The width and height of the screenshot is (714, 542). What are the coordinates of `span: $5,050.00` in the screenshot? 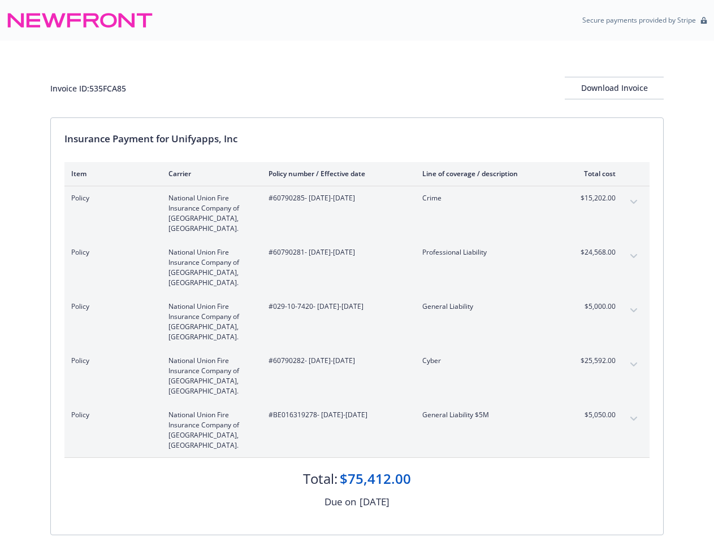 It's located at (594, 415).